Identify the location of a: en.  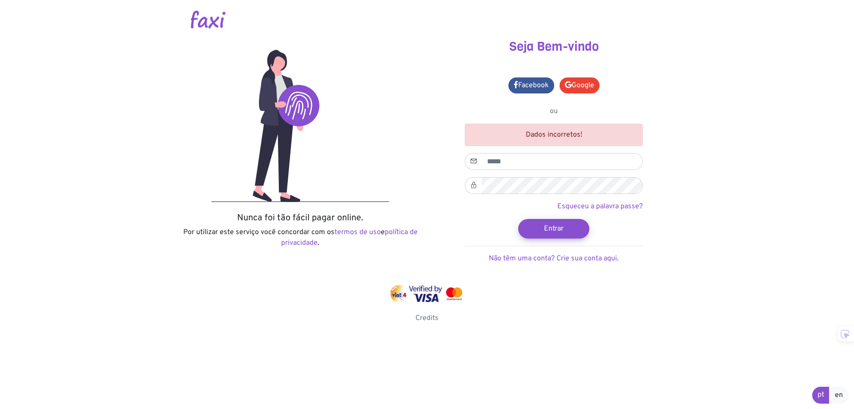
(839, 395).